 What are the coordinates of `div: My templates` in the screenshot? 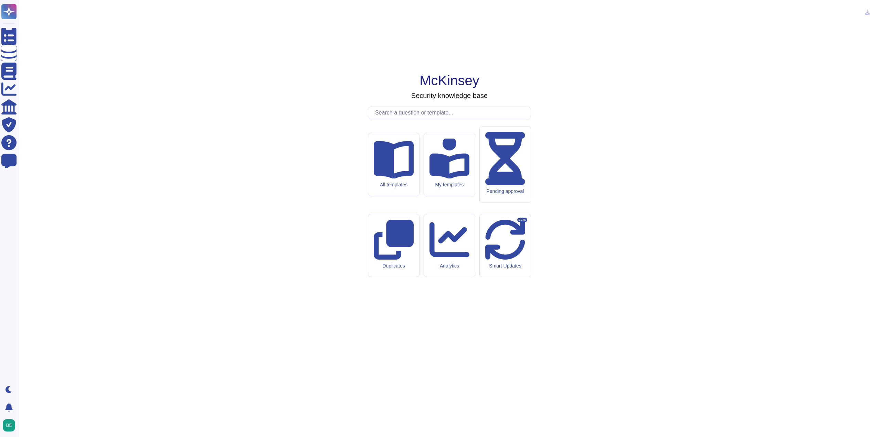 It's located at (449, 185).